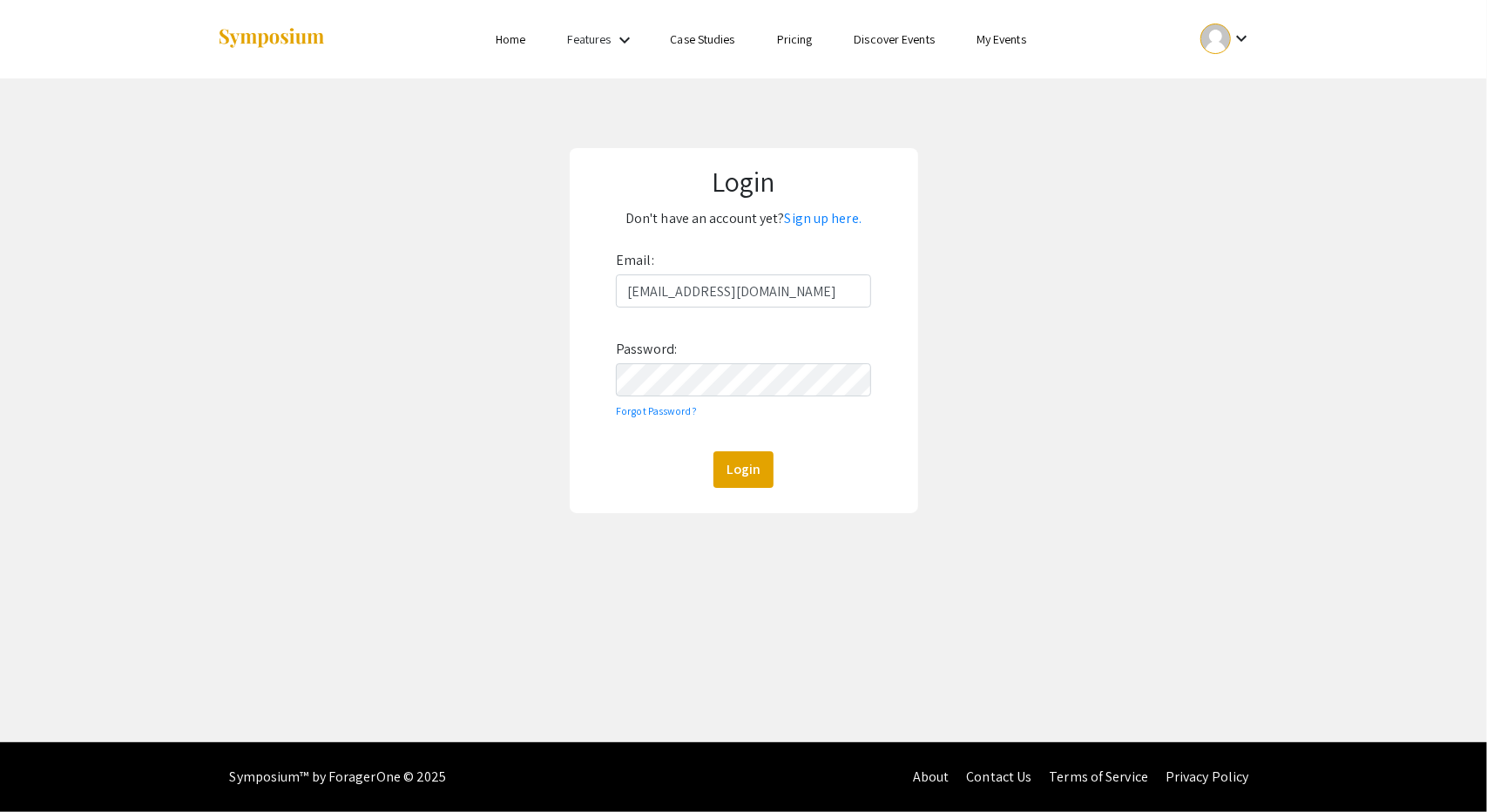 This screenshot has height=812, width=1487. I want to click on a: About, so click(931, 776).